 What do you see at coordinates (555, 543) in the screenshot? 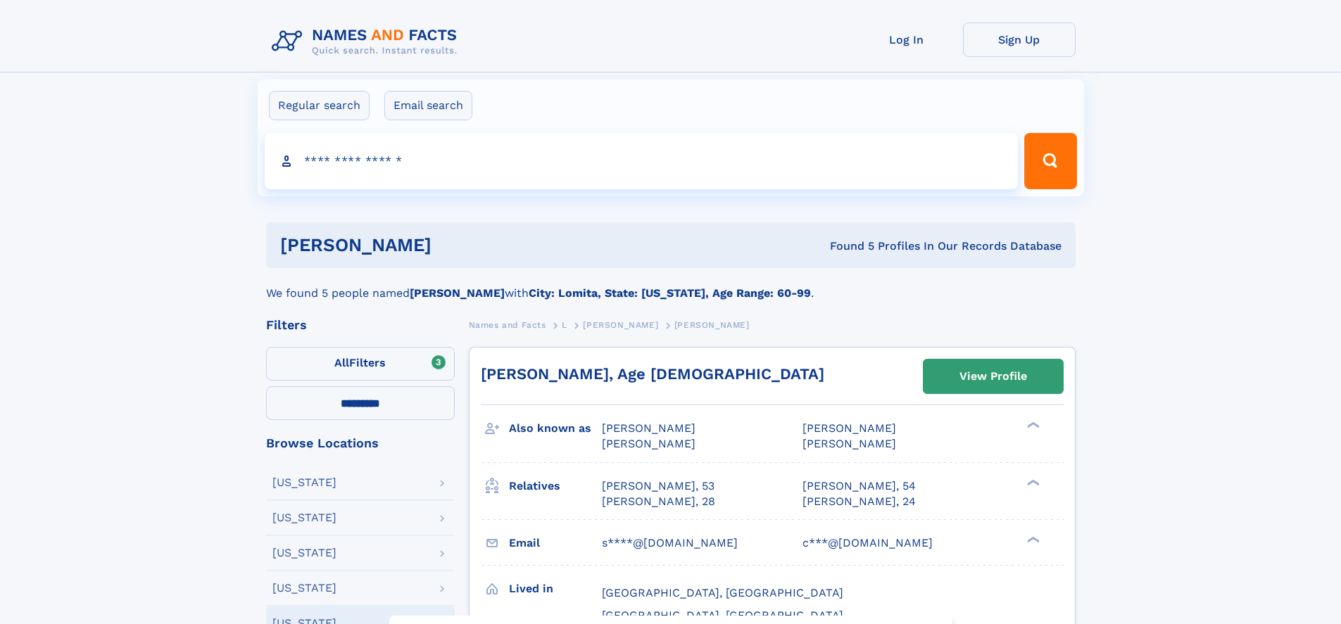
I see `h3: Email` at bounding box center [555, 543].